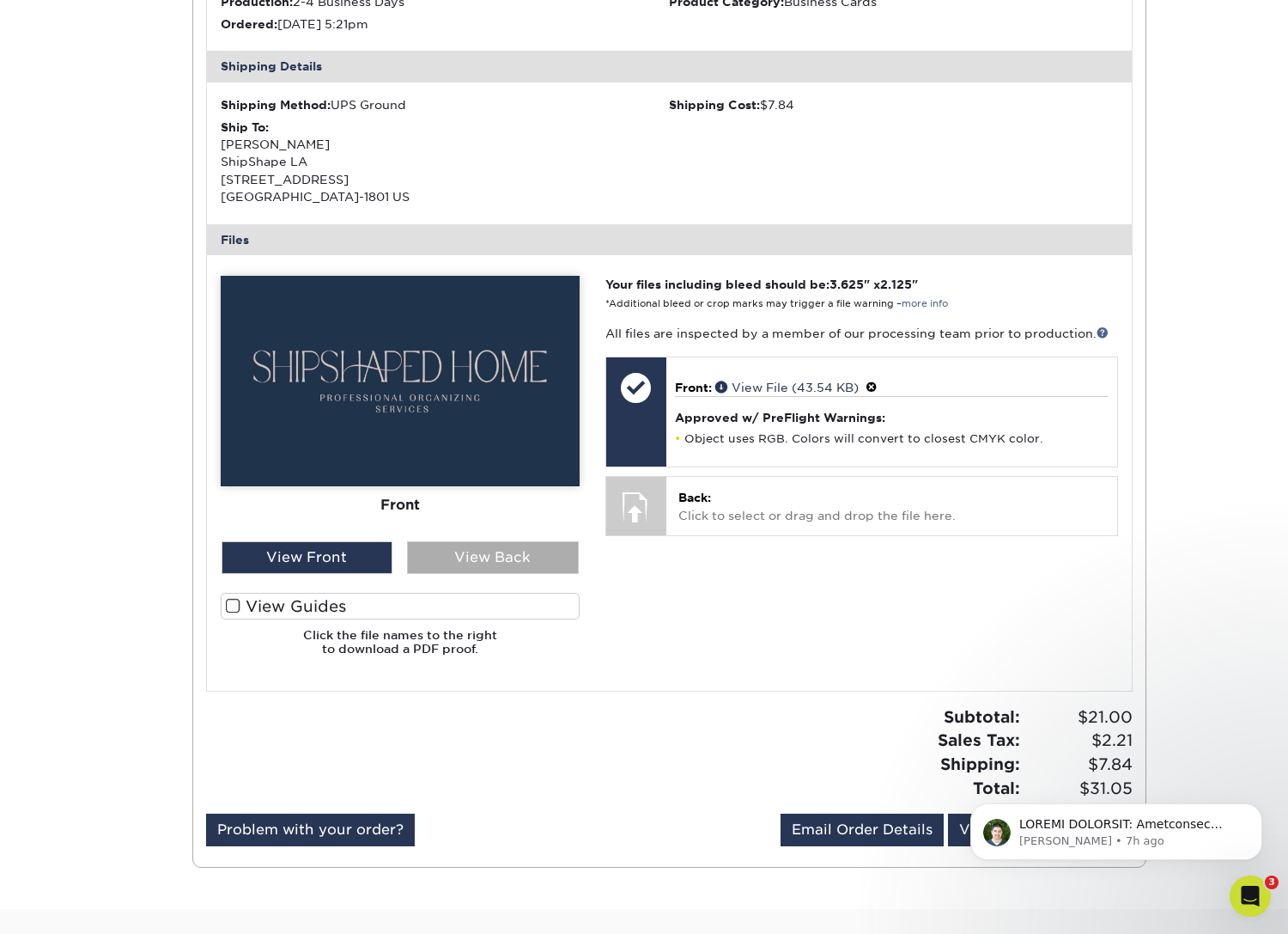 Image resolution: width=1288 pixels, height=934 pixels. What do you see at coordinates (275, 105) in the screenshot?
I see `strong: Shipping Method:` at bounding box center [275, 105].